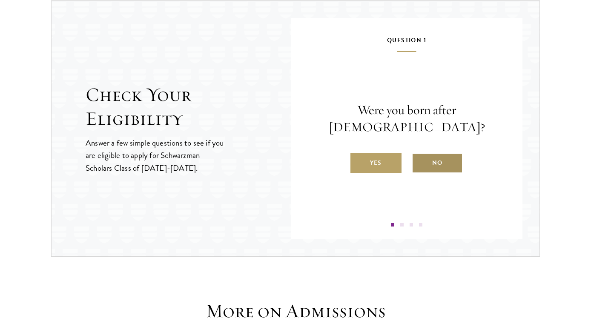 The width and height of the screenshot is (591, 324). I want to click on label: No, so click(437, 163).